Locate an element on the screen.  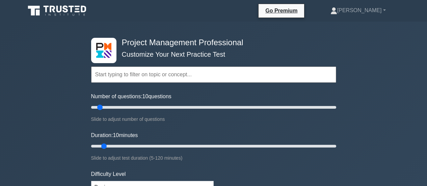
h4: Project Management Professional is located at coordinates (211, 43).